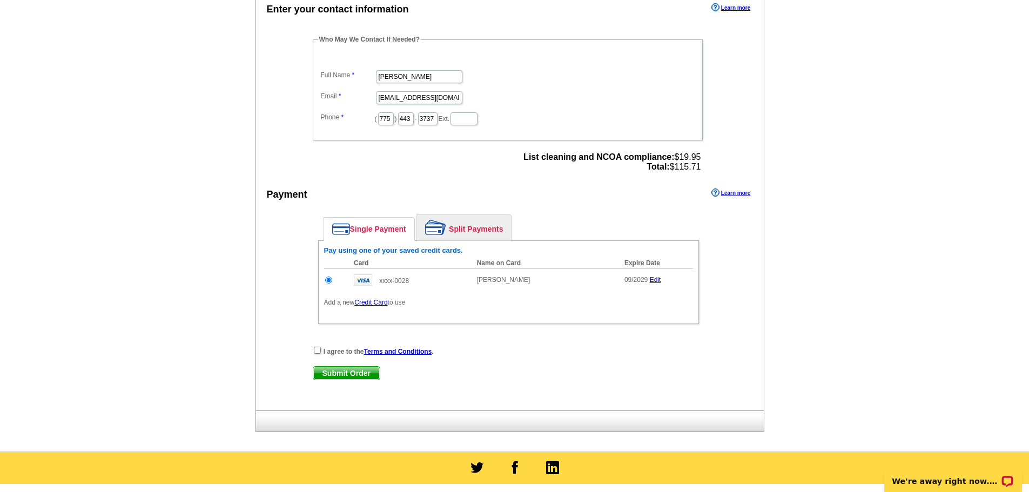 The width and height of the screenshot is (1029, 492). What do you see at coordinates (69, 23) in the screenshot?
I see `p: We're away right now. Please check back later!` at bounding box center [69, 23].